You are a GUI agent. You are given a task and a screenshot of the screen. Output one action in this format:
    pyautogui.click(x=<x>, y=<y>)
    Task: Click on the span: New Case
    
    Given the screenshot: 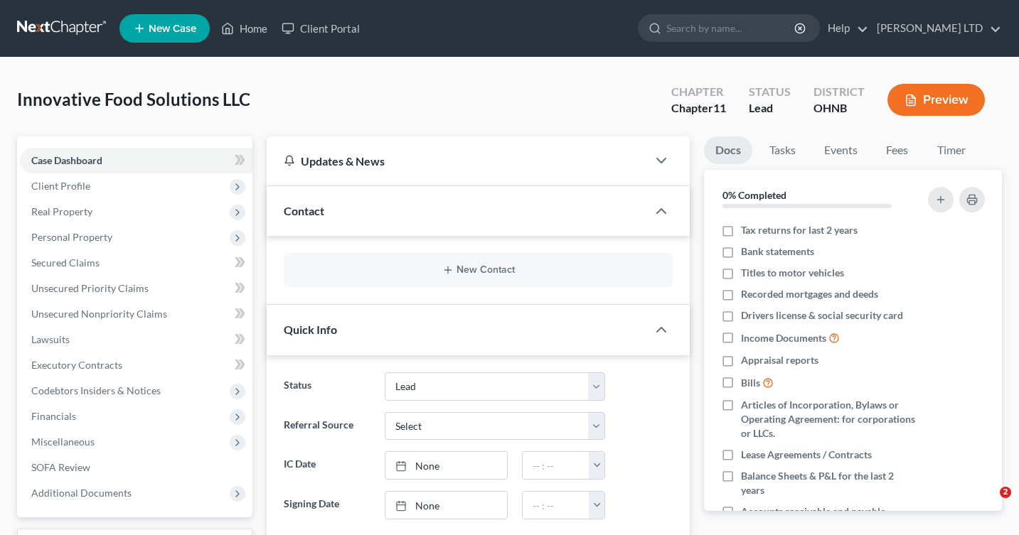 What is the action you would take?
    pyautogui.click(x=172, y=28)
    